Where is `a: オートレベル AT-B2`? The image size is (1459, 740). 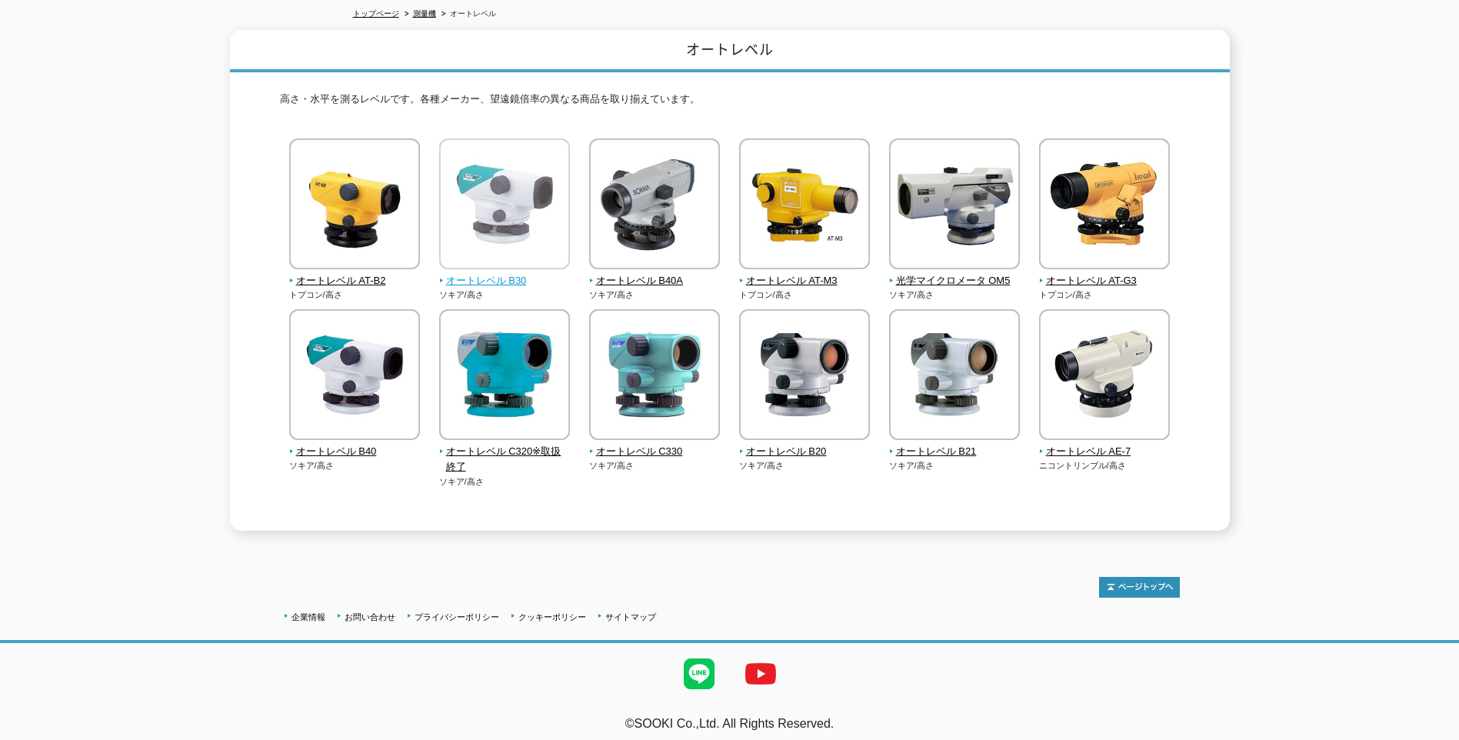
a: オートレベル AT-B2 is located at coordinates (354, 274).